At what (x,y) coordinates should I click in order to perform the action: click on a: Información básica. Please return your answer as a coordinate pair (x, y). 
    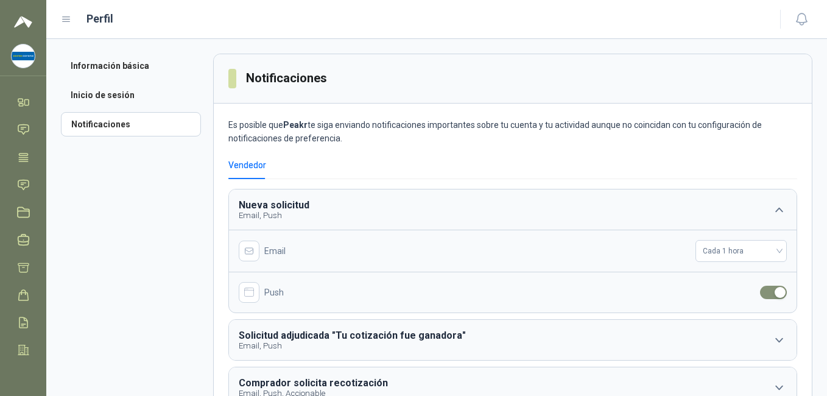
    Looking at the image, I should click on (131, 66).